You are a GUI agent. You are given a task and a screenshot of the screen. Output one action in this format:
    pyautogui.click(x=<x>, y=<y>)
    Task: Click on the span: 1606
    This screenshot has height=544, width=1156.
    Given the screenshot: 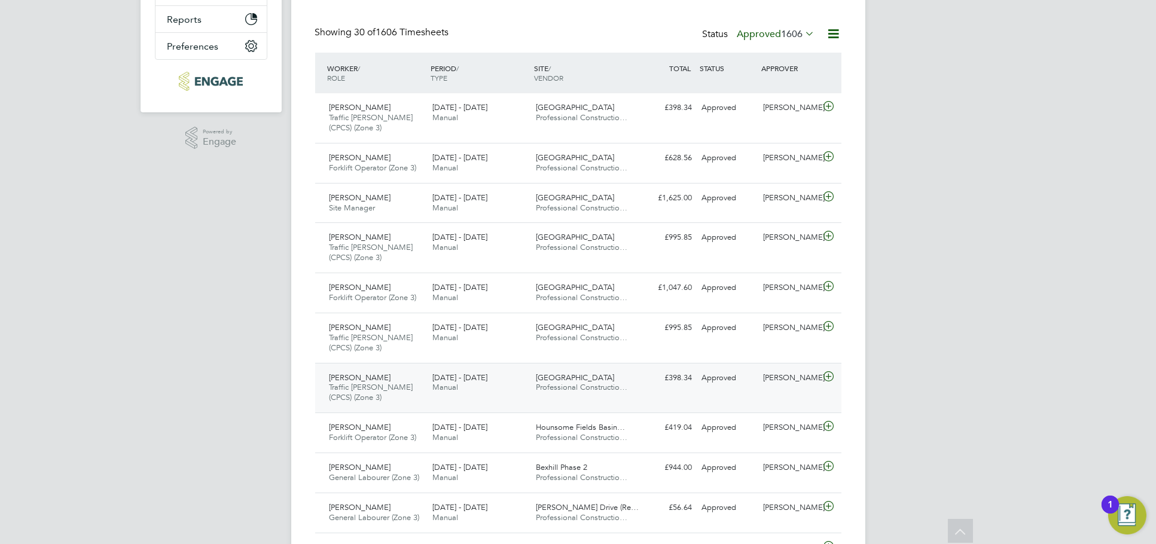 What is the action you would take?
    pyautogui.click(x=793, y=34)
    